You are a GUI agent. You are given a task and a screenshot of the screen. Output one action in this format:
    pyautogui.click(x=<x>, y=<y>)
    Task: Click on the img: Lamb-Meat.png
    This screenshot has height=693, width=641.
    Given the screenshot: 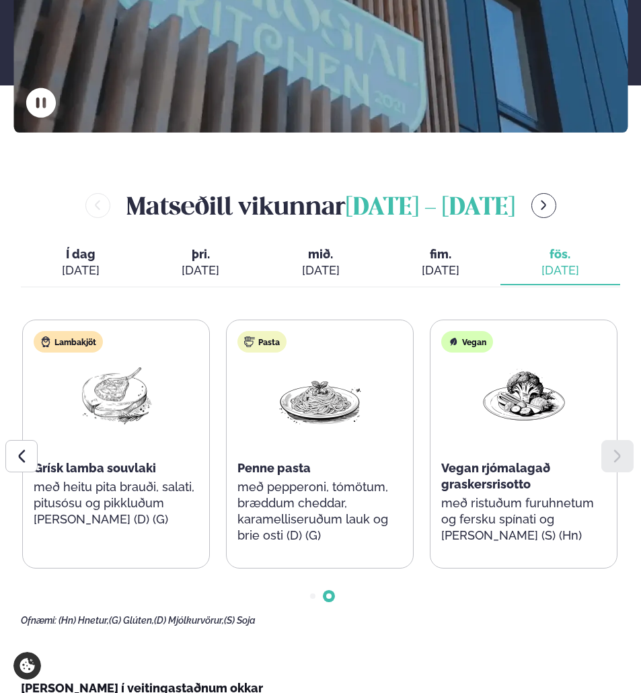 What is the action you would take?
    pyautogui.click(x=116, y=394)
    